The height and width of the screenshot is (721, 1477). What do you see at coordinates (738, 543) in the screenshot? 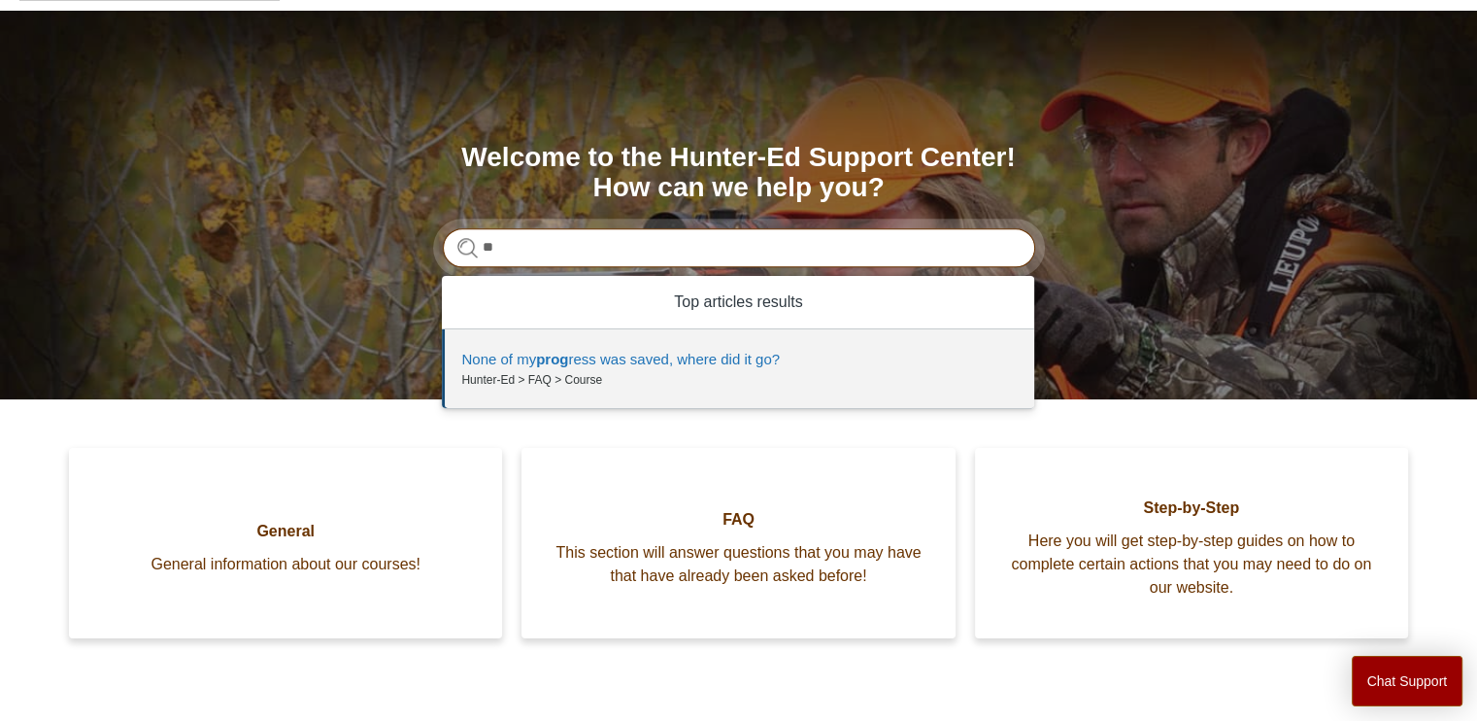
I see `a: FAQ This section will answer questions that you may have that have already been asked before!` at bounding box center [738, 543].